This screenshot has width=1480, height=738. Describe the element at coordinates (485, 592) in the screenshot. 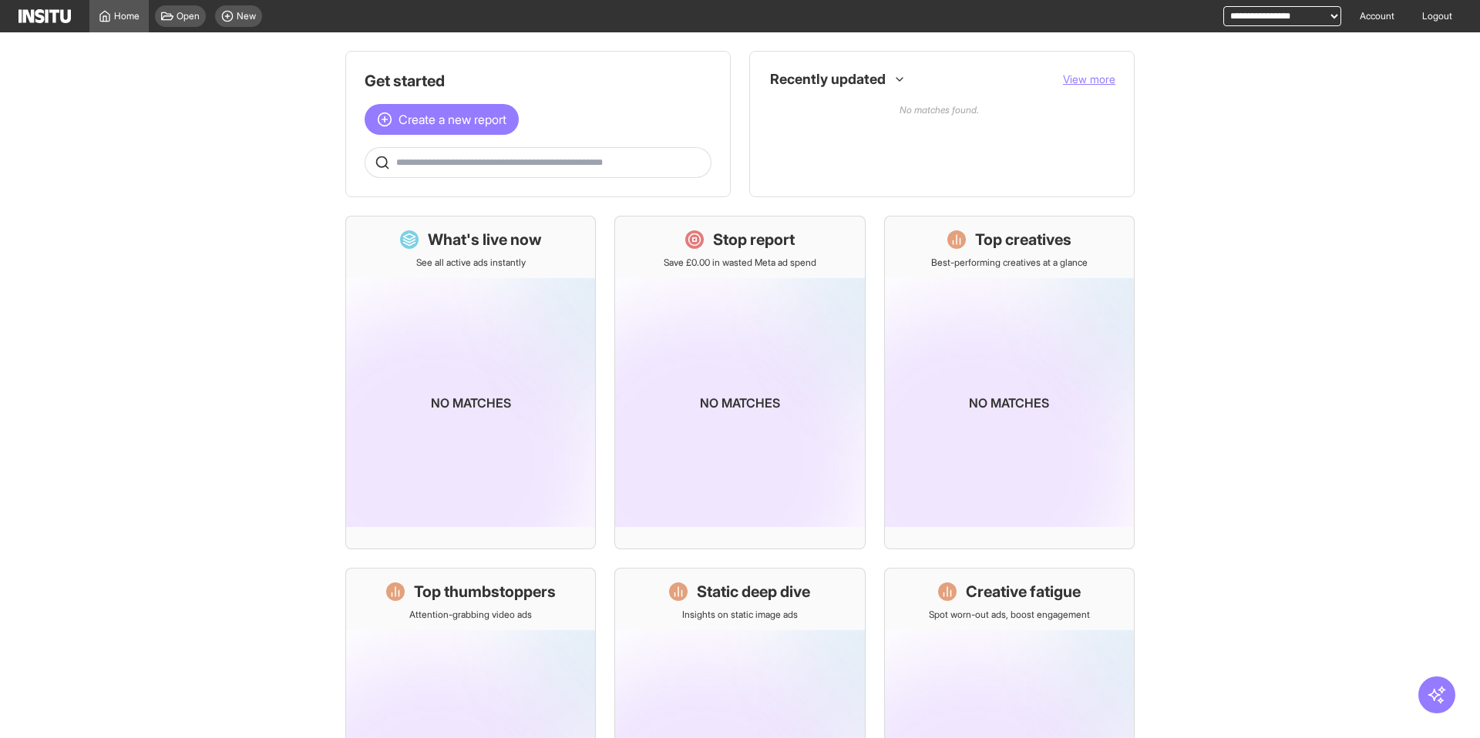

I see `h1: Top thumbstoppers` at that location.